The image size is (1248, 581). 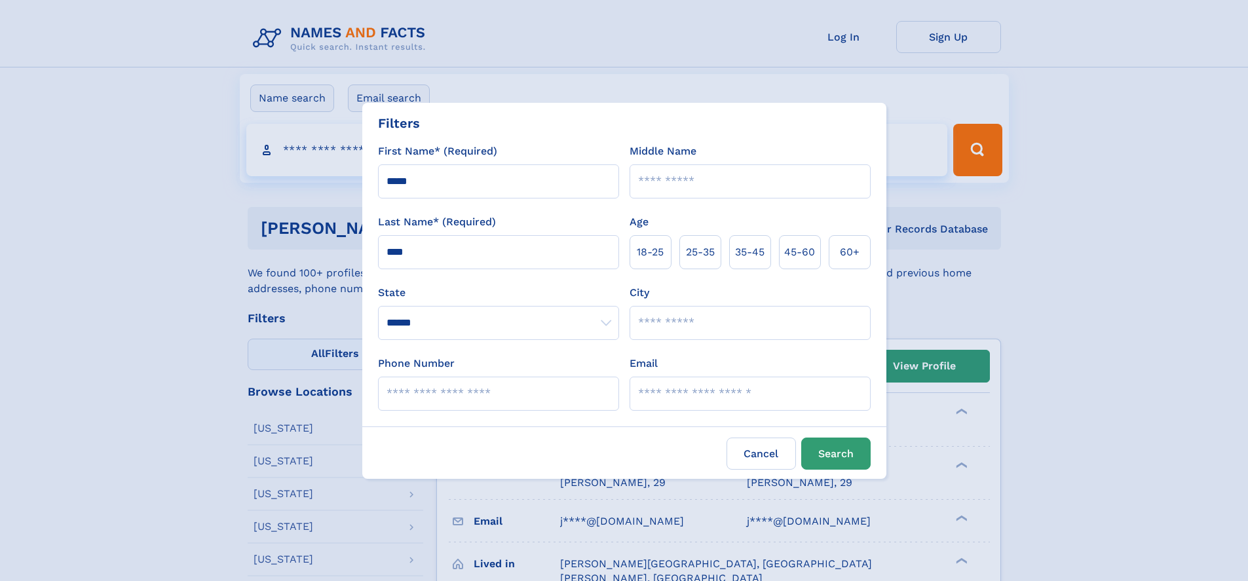 What do you see at coordinates (836, 453) in the screenshot?
I see `button: Search` at bounding box center [836, 453].